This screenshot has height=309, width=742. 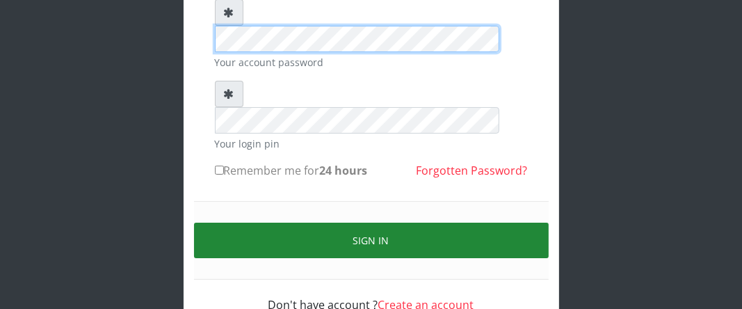 What do you see at coordinates (344, 170) in the screenshot?
I see `b: 24 hours` at bounding box center [344, 170].